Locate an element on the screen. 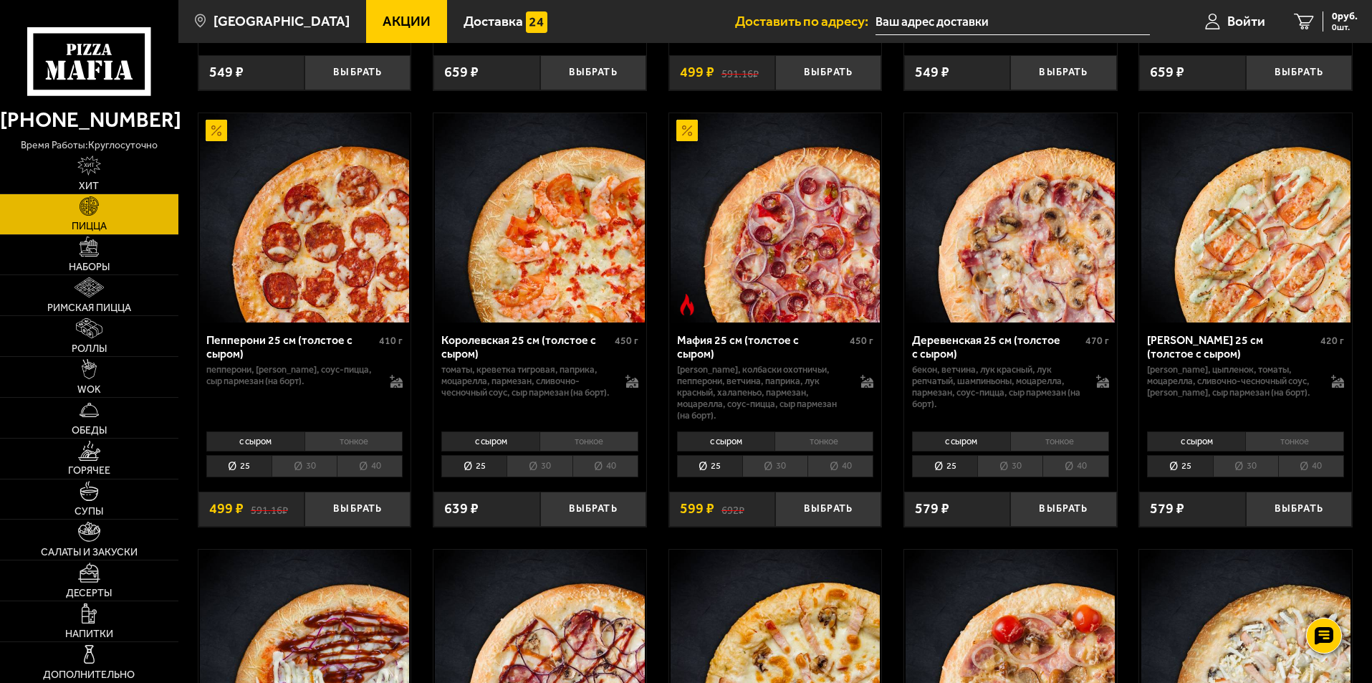 The height and width of the screenshot is (683, 1372). span: Обеды is located at coordinates (89, 431).